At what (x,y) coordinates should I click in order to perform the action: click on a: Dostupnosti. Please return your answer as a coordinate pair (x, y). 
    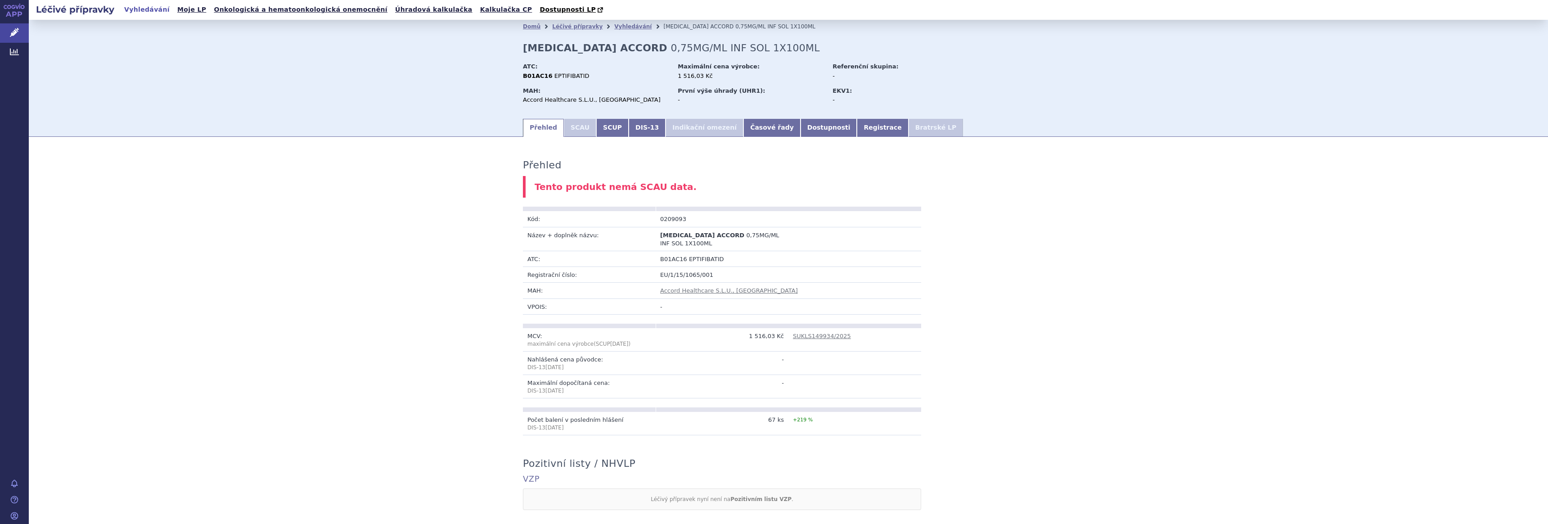
    Looking at the image, I should click on (829, 128).